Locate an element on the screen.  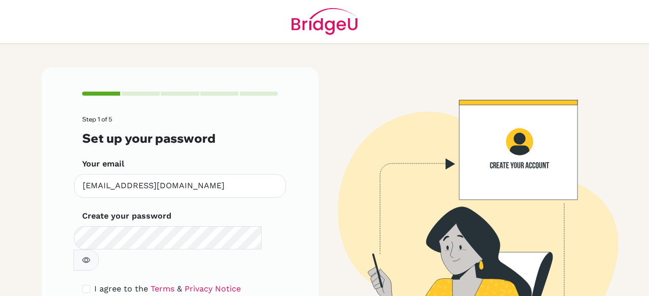
label: Your email is located at coordinates (103, 164).